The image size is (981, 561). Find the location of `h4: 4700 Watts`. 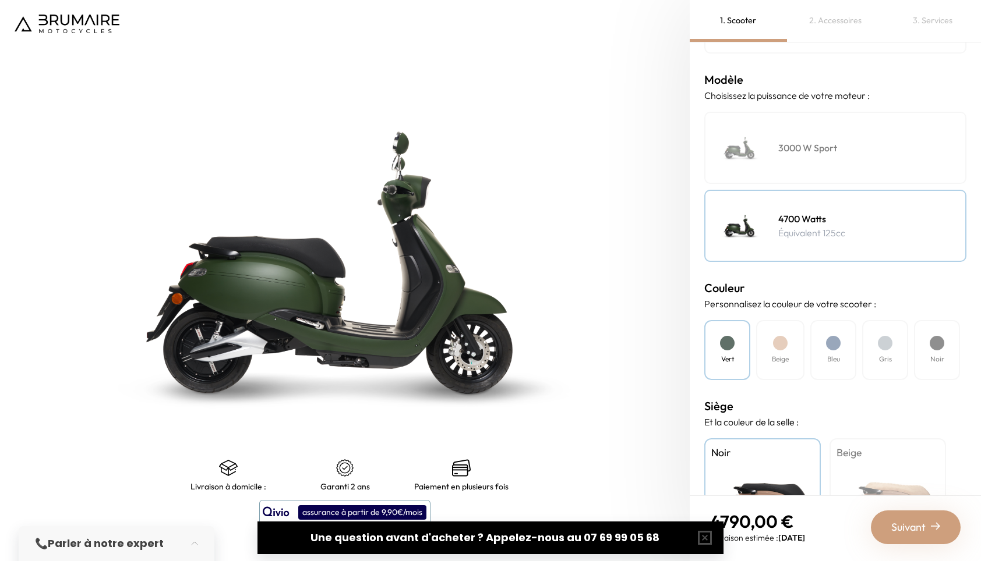

h4: 4700 Watts is located at coordinates (811, 219).